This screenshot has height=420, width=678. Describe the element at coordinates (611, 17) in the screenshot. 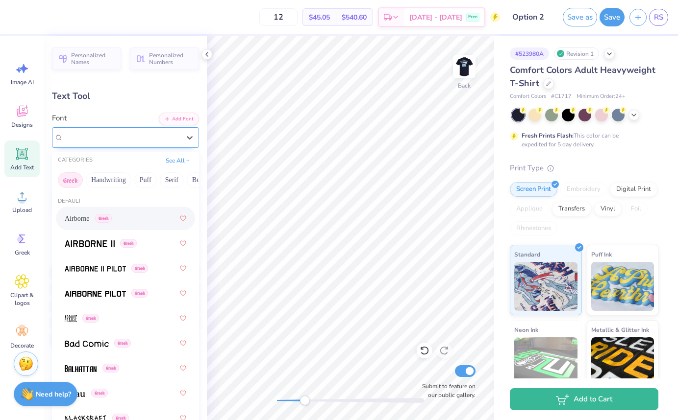

I see `button: Save` at that location.